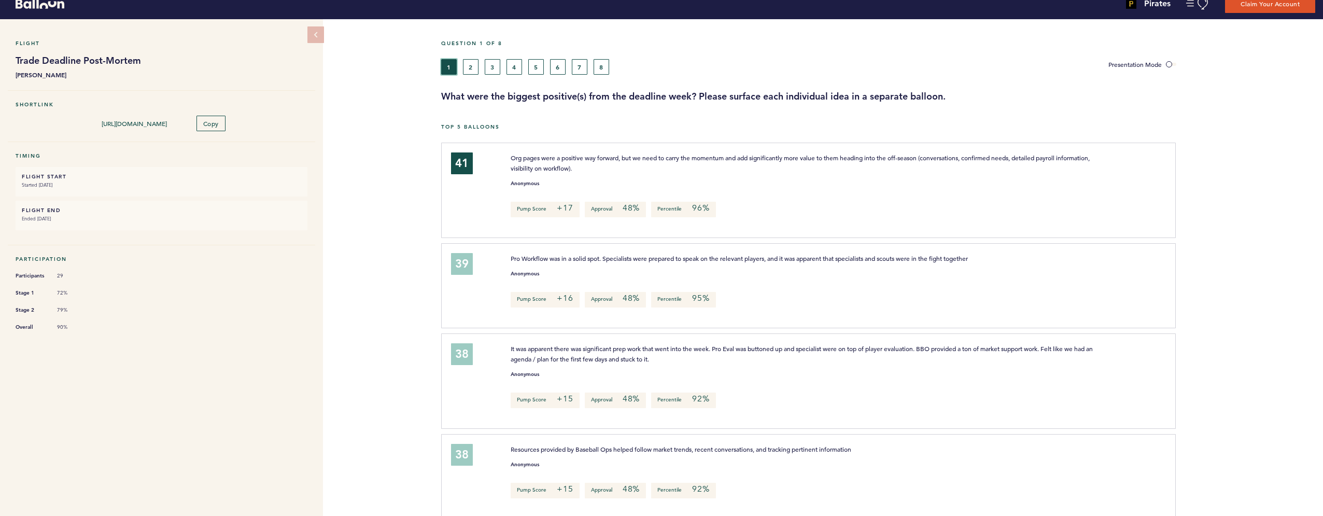  I want to click on button: 5, so click(536, 67).